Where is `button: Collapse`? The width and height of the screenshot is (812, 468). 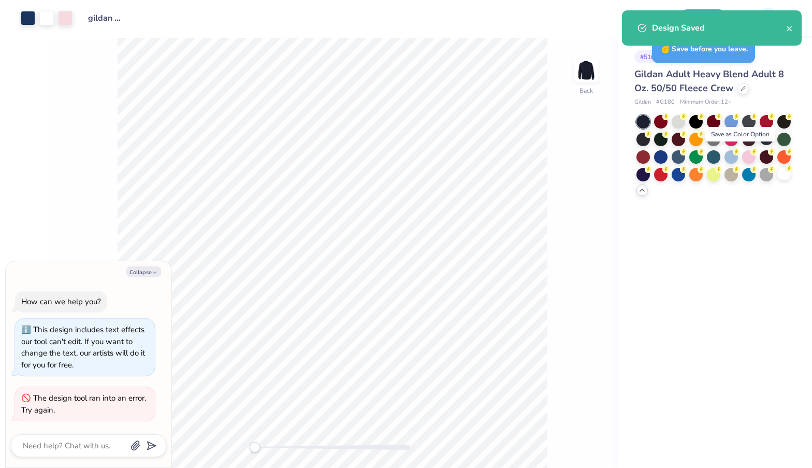 button: Collapse is located at coordinates (143, 271).